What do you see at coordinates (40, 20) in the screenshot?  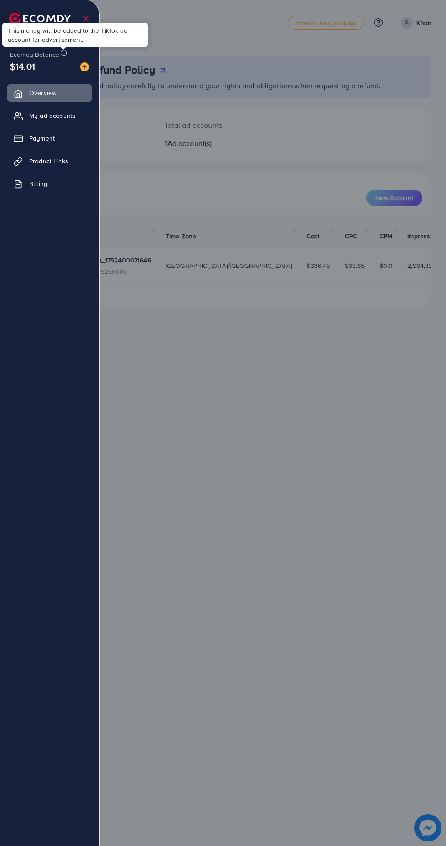 I see `img: logo` at bounding box center [40, 20].